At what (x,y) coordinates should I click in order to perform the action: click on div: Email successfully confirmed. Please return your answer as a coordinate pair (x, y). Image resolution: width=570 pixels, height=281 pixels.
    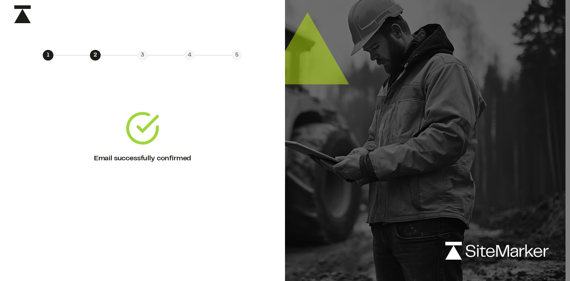
    Looking at the image, I should click on (142, 158).